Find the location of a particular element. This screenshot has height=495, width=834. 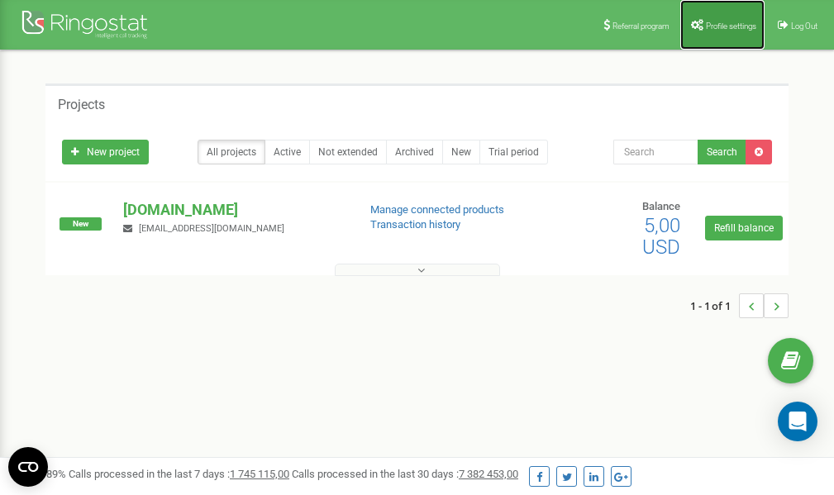

a: Archived is located at coordinates (414, 152).